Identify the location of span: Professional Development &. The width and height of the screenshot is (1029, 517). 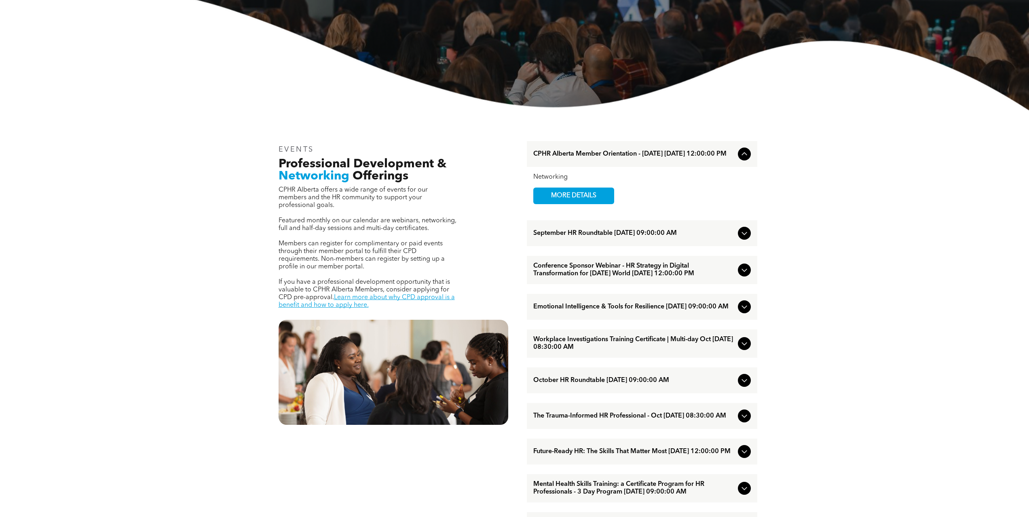
(362, 164).